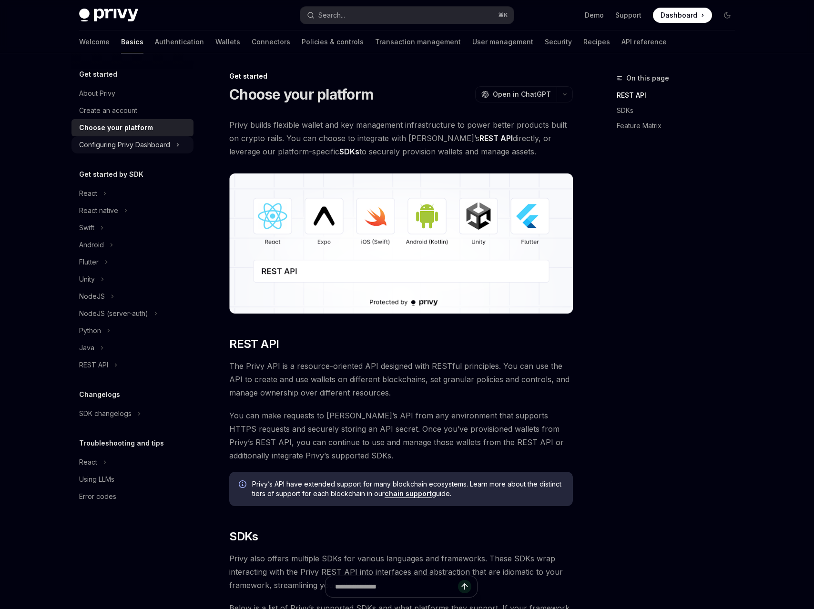 This screenshot has height=609, width=814. I want to click on span: REST API, so click(254, 344).